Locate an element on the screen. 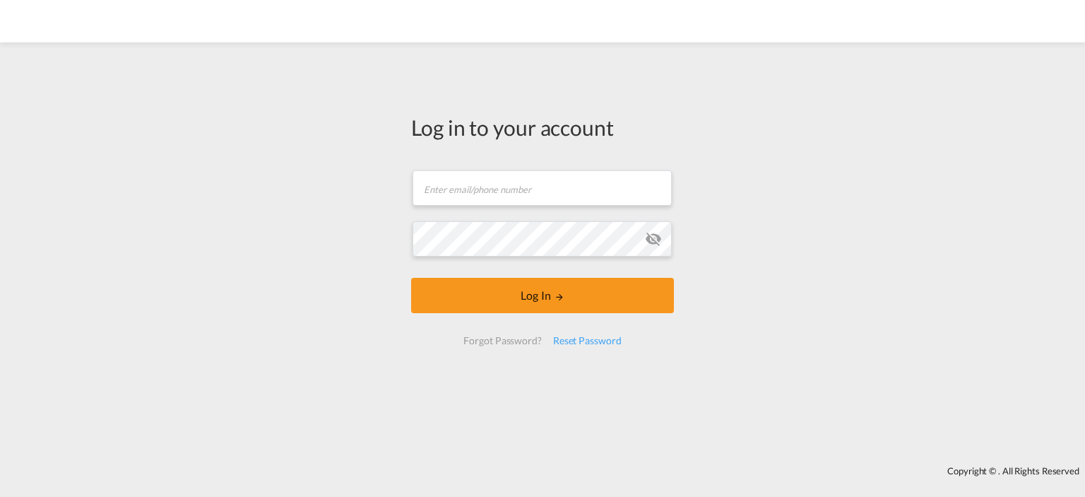 The width and height of the screenshot is (1085, 497). div: Forgot Password? is located at coordinates (502, 340).